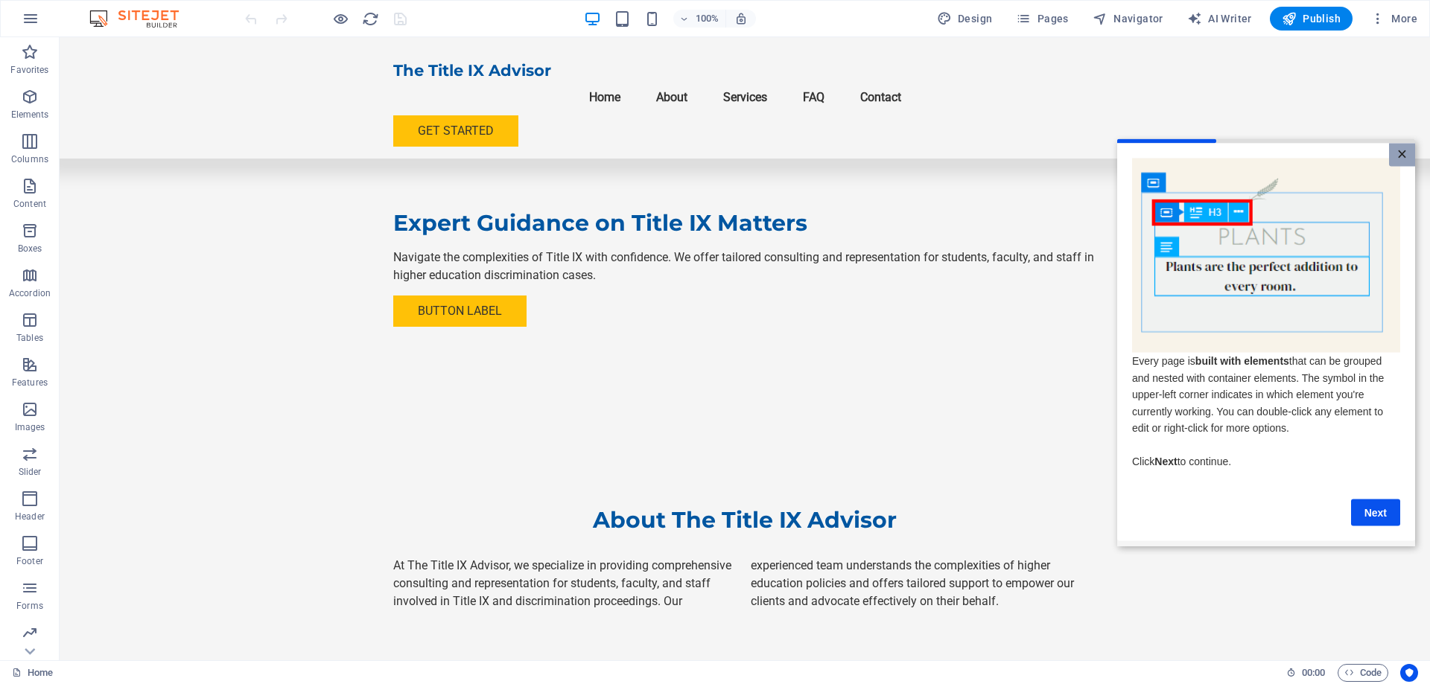 The image size is (1430, 684). What do you see at coordinates (26, 322) in the screenshot?
I see `span: Click` at bounding box center [26, 322].